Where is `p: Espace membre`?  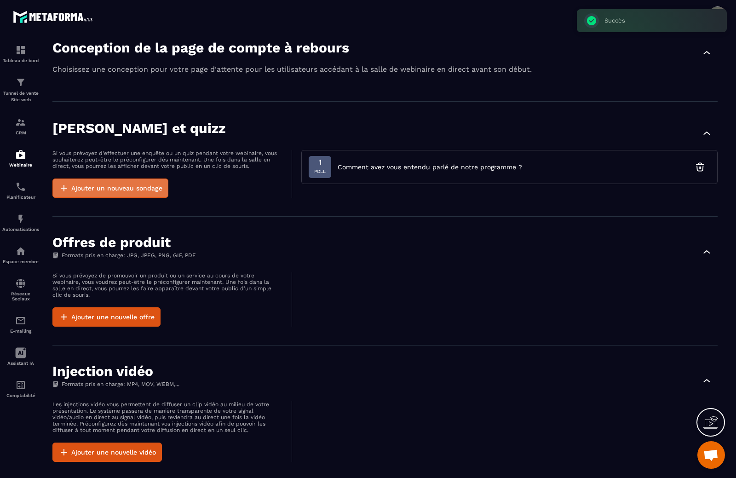
p: Espace membre is located at coordinates (21, 261).